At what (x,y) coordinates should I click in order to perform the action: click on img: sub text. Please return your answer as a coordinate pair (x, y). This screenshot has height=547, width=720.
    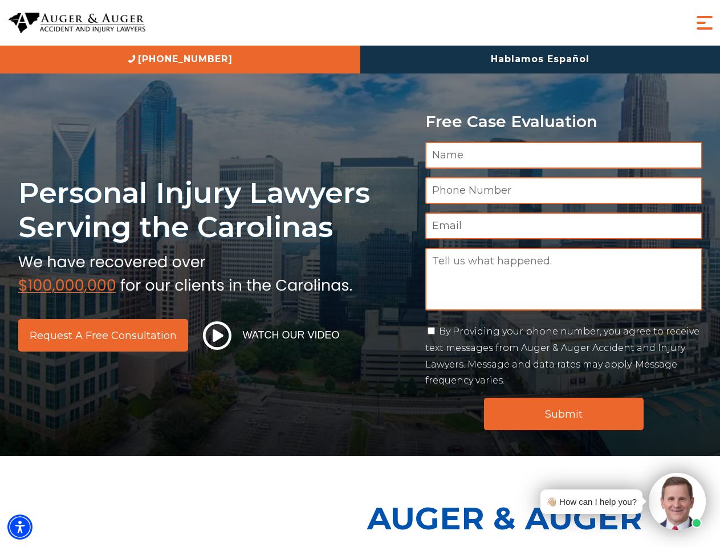
    Looking at the image, I should click on (185, 272).